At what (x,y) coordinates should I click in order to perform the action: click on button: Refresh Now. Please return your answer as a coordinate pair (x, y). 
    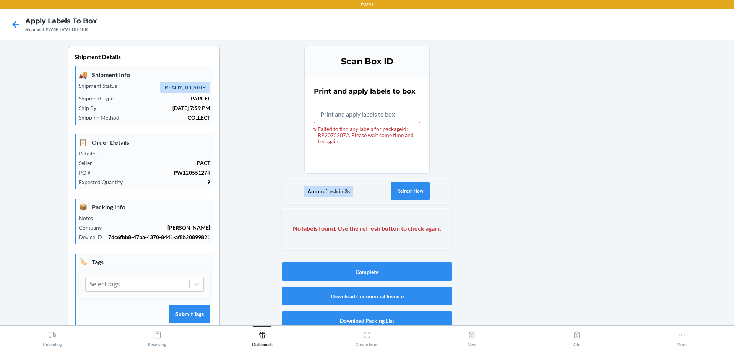
    Looking at the image, I should click on (410, 191).